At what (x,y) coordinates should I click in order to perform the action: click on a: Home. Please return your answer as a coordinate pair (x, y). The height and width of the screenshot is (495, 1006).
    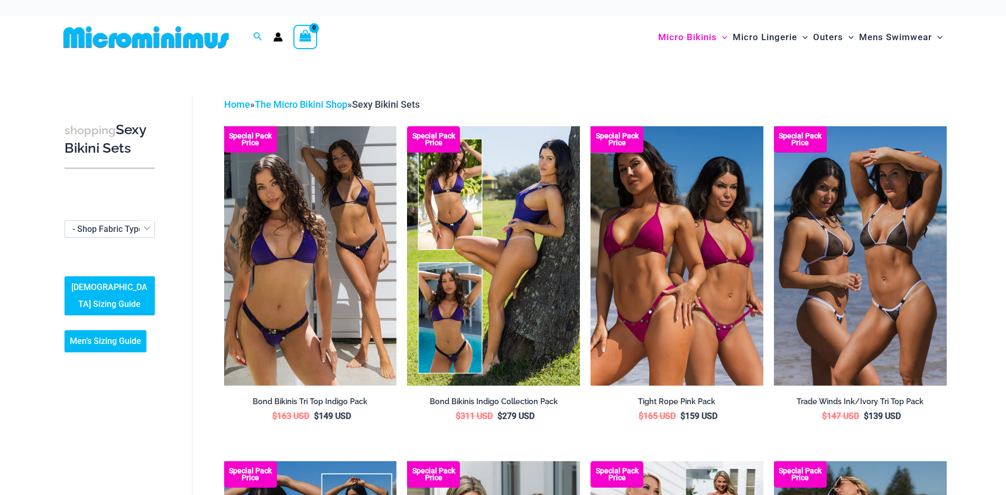
    Looking at the image, I should click on (237, 104).